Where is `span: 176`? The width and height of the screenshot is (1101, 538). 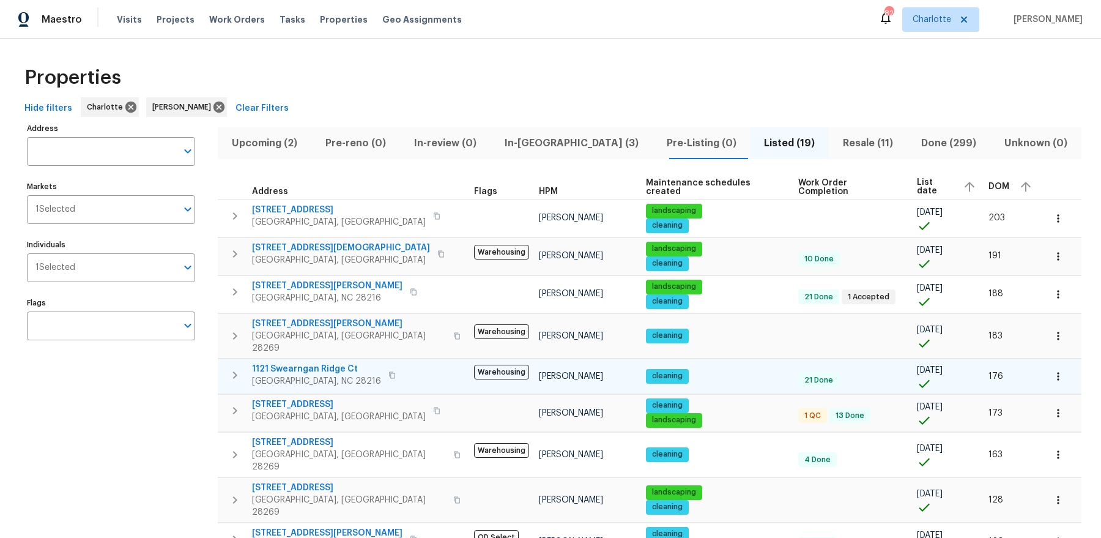
span: 176 is located at coordinates (996, 376).